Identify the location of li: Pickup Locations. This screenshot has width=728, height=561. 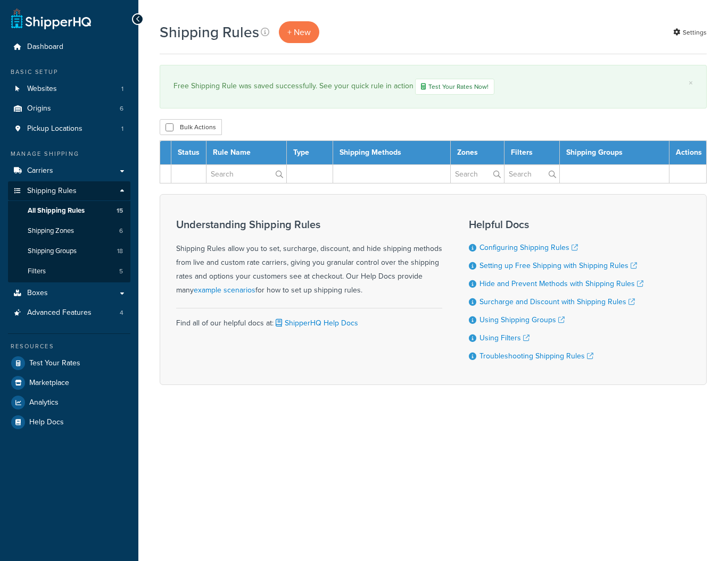
(69, 129).